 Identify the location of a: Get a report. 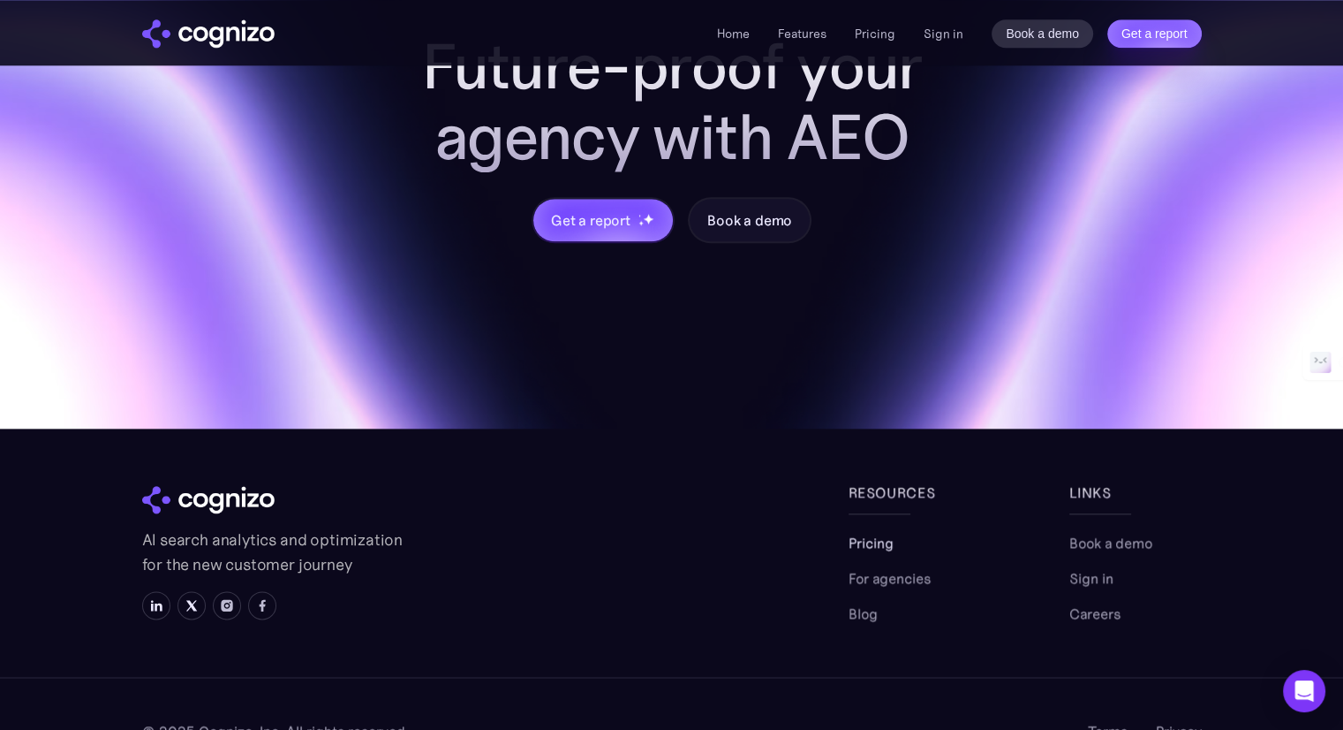
(1154, 34).